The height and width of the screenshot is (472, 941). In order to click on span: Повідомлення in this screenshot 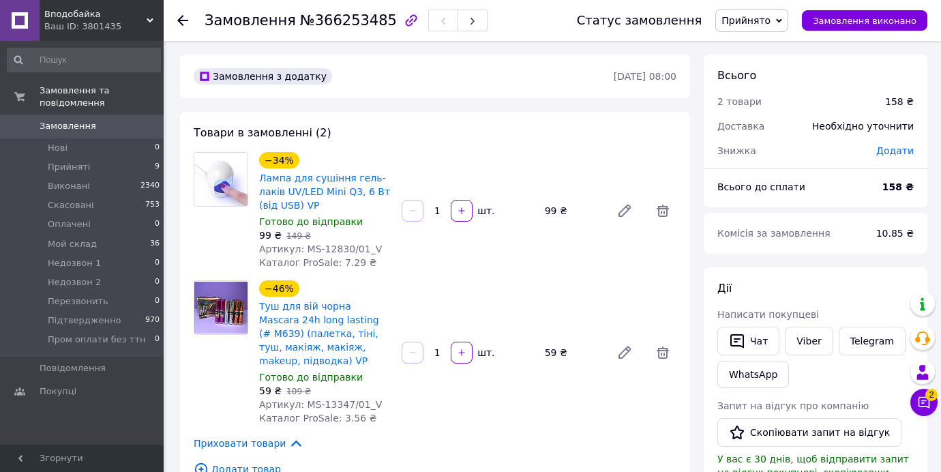, I will do `click(72, 368)`.